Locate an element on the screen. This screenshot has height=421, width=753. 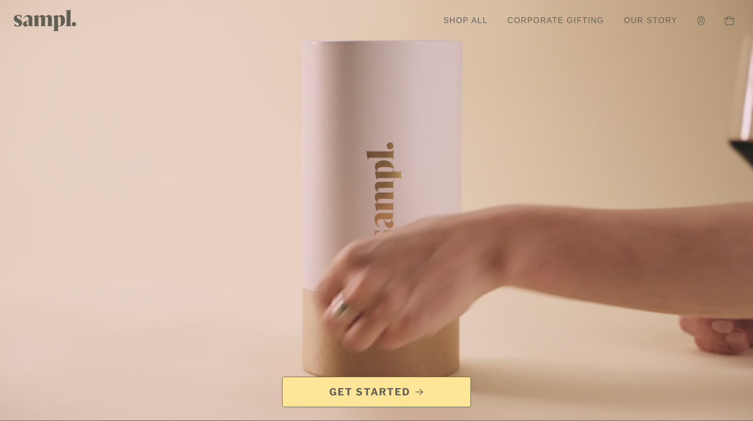
a: Corporate Gifting is located at coordinates (556, 21).